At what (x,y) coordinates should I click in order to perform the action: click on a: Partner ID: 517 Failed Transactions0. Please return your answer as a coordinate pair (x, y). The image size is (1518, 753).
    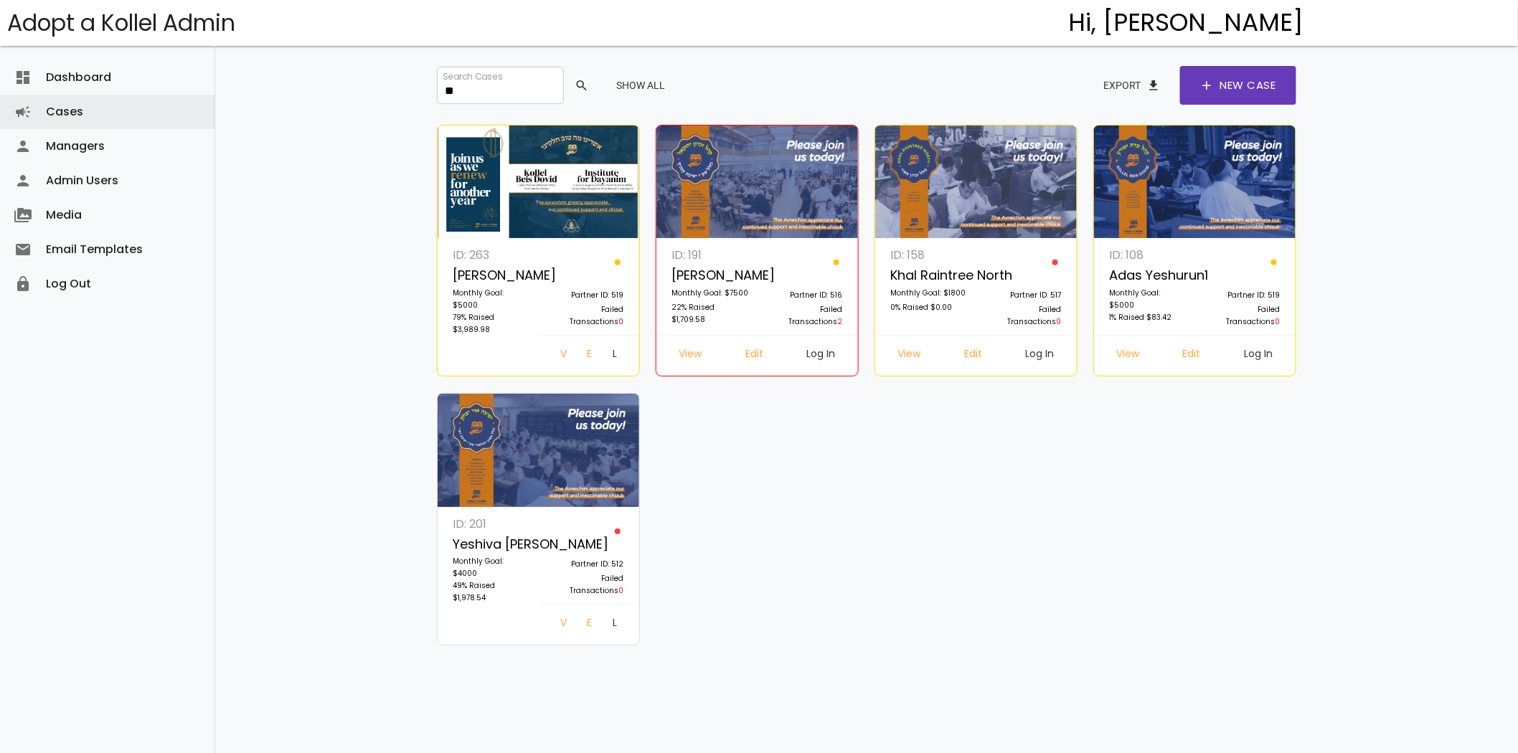
    Looking at the image, I should click on (1023, 290).